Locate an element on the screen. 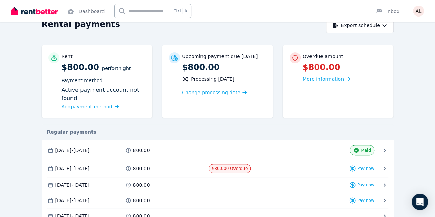 The image size is (435, 217). span: $800.00 Overdue is located at coordinates (230, 168).